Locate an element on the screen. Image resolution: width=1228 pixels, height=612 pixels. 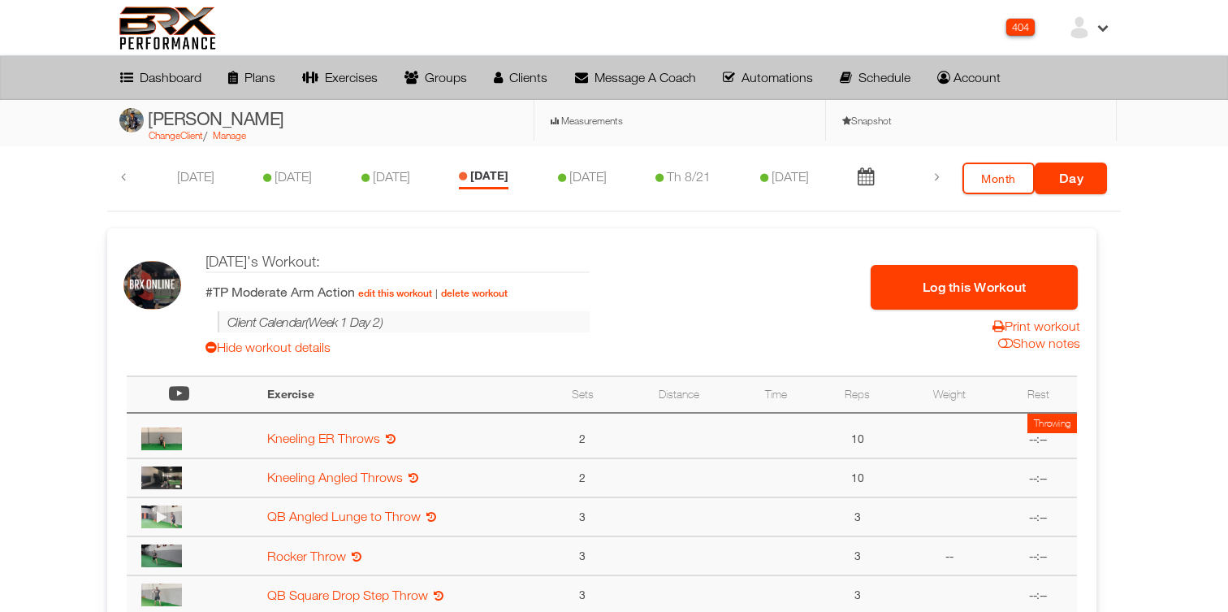
a: Message A Coach is located at coordinates (635, 77).